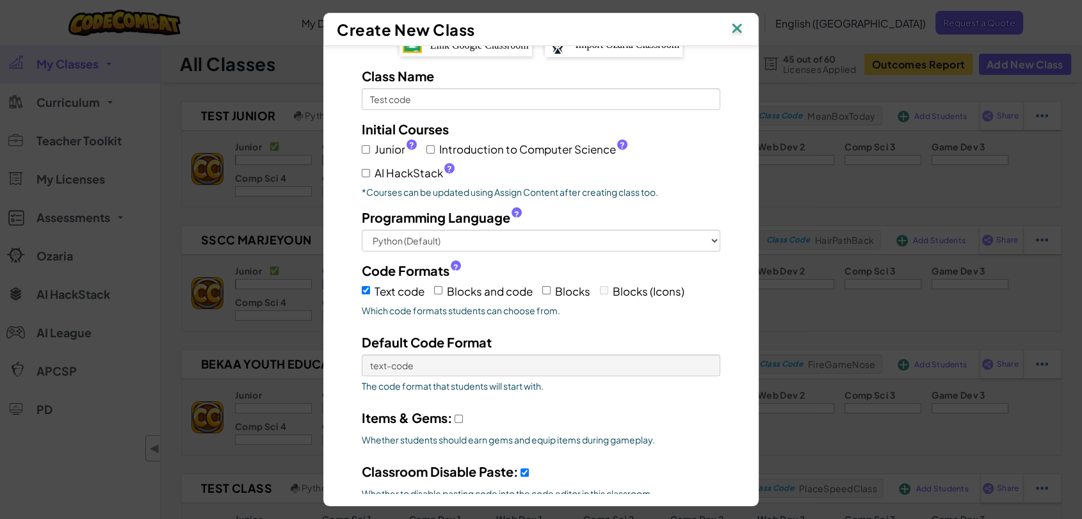  Describe the element at coordinates (366, 149) in the screenshot. I see `input: Junior?` at that location.